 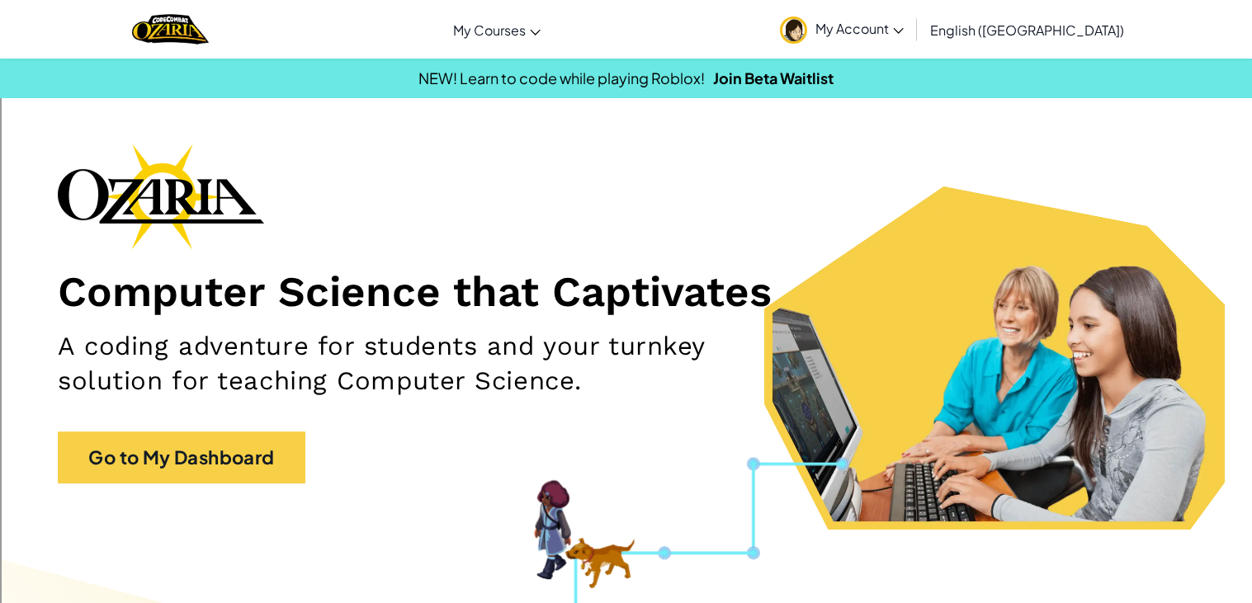 I want to click on span: NEW! Learn to code while playing Roblox!, so click(x=561, y=78).